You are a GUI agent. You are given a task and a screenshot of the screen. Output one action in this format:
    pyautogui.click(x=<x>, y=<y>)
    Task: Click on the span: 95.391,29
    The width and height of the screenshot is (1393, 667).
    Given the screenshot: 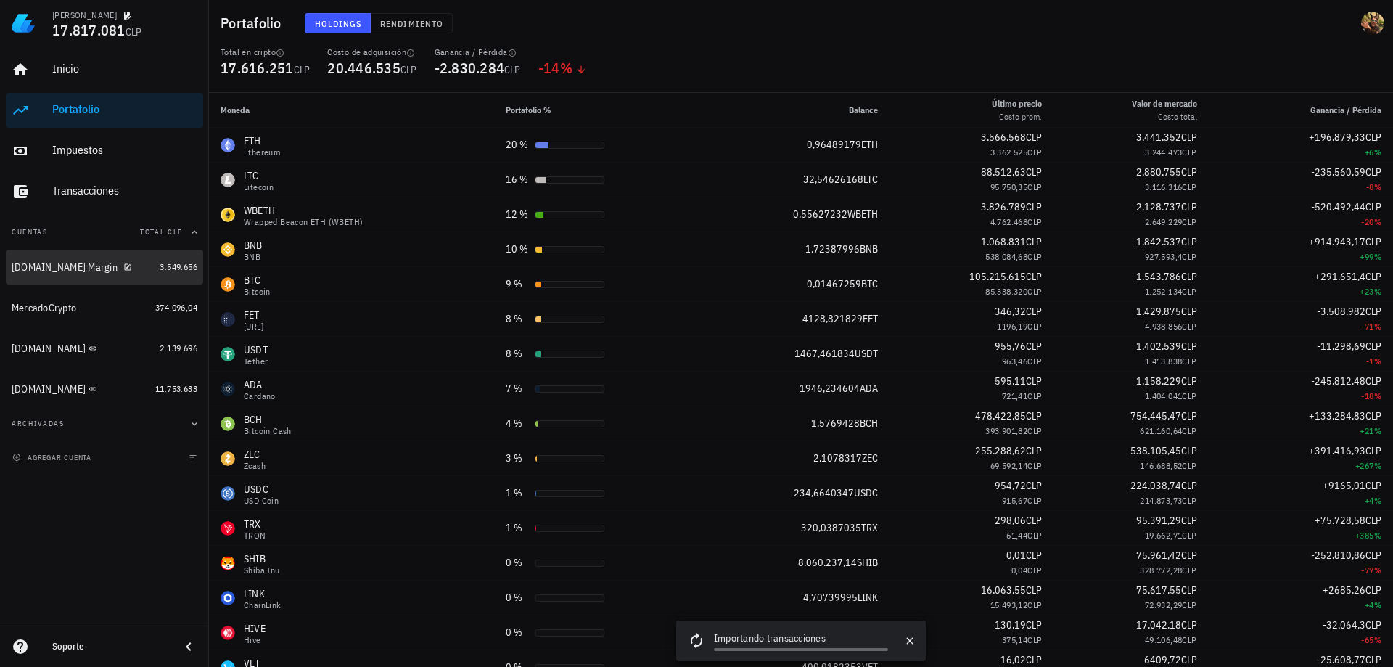 What is the action you would take?
    pyautogui.click(x=1158, y=520)
    